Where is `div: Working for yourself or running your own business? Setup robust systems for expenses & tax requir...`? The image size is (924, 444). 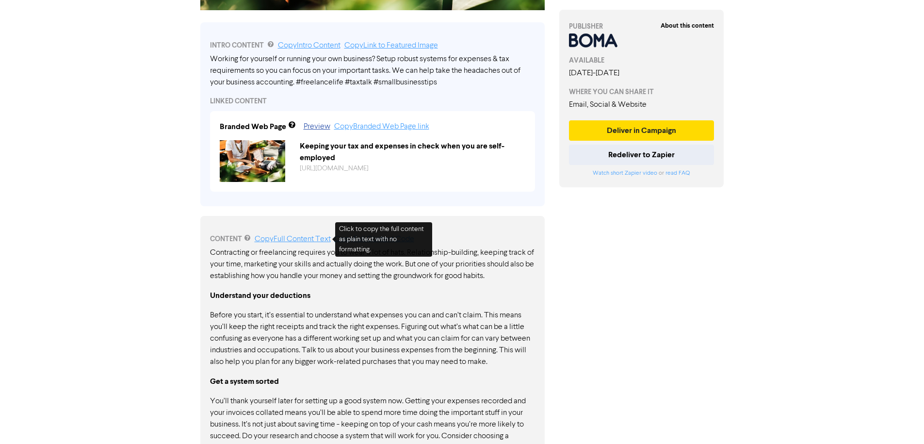 div: Working for yourself or running your own business? Setup robust systems for expenses & tax requir... is located at coordinates (372, 71).